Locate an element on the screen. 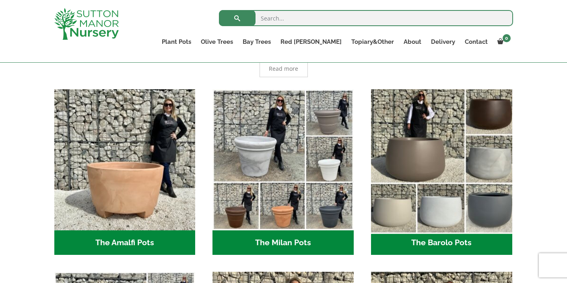 This screenshot has width=567, height=283. h2: The Barolo Pots is located at coordinates (441, 243).